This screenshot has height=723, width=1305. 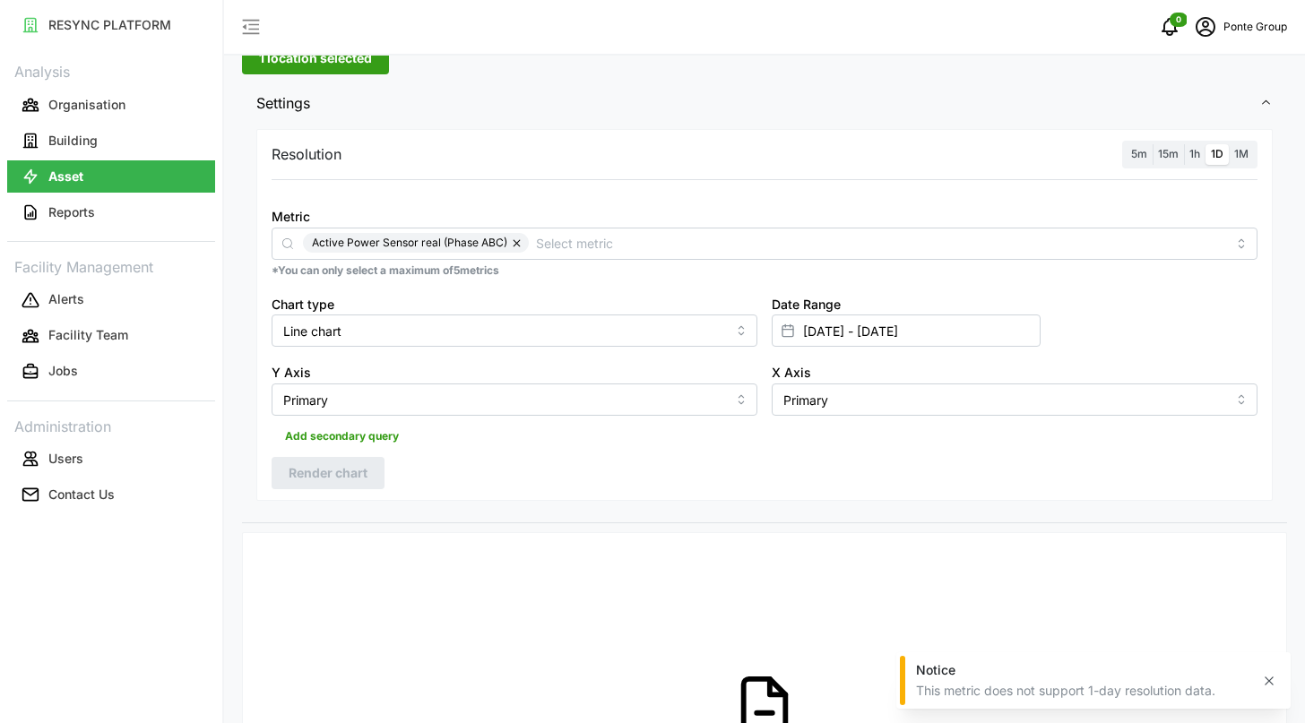 What do you see at coordinates (1139, 153) in the screenshot?
I see `span: 5m` at bounding box center [1139, 153].